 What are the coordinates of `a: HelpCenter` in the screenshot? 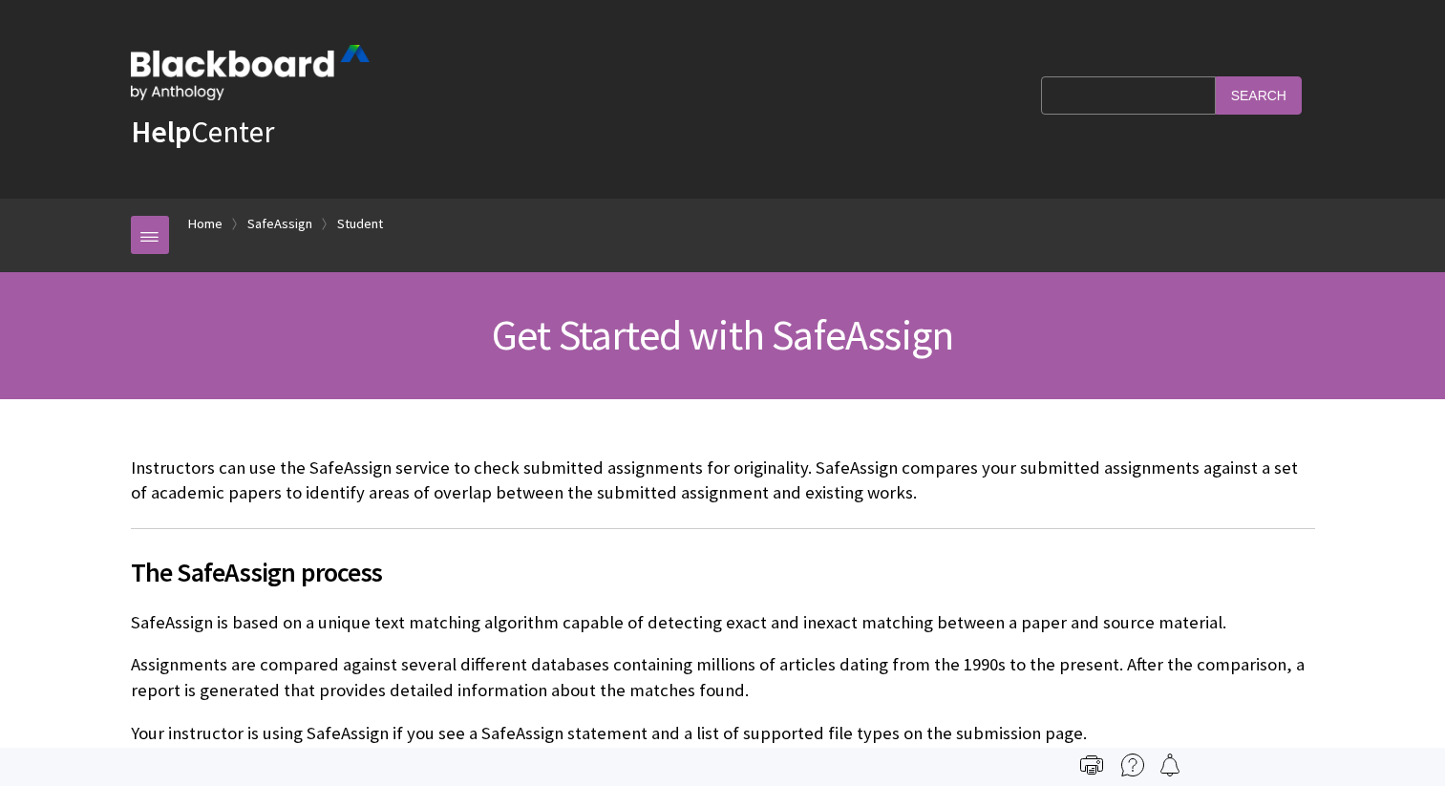 It's located at (202, 132).